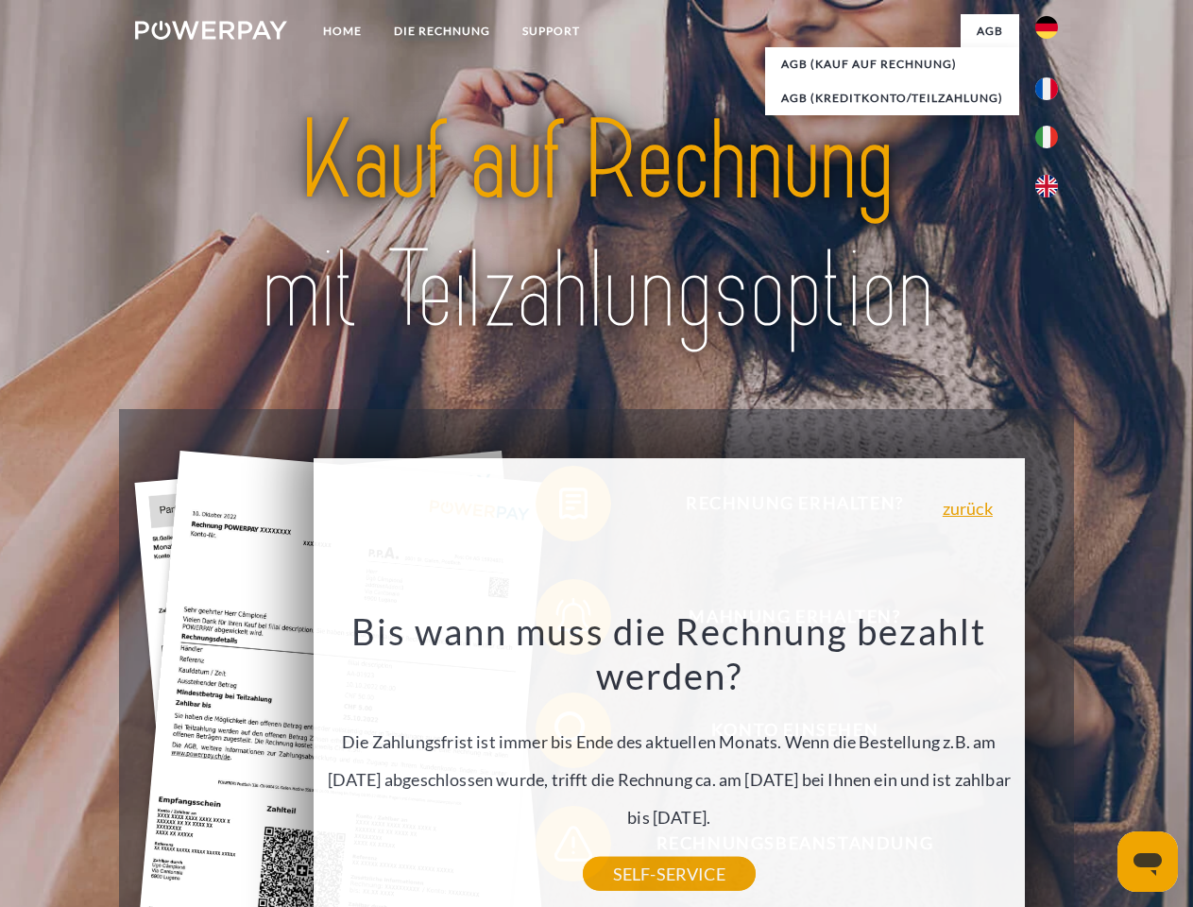 The image size is (1193, 907). What do you see at coordinates (892, 64) in the screenshot?
I see `a: AGB (Kauf auf Rechnung)` at bounding box center [892, 64].